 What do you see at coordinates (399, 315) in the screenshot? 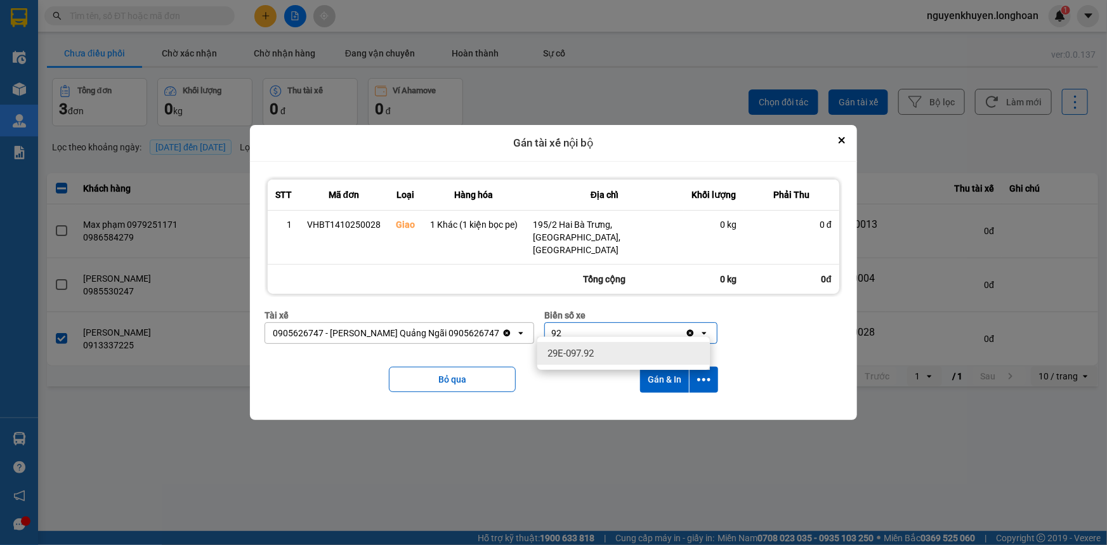
I see `div: Tài xế` at bounding box center [399, 315].